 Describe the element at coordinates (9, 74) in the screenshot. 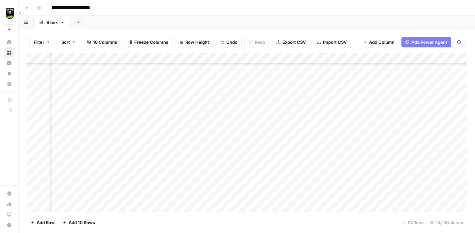

I see `a: Opportunities` at that location.